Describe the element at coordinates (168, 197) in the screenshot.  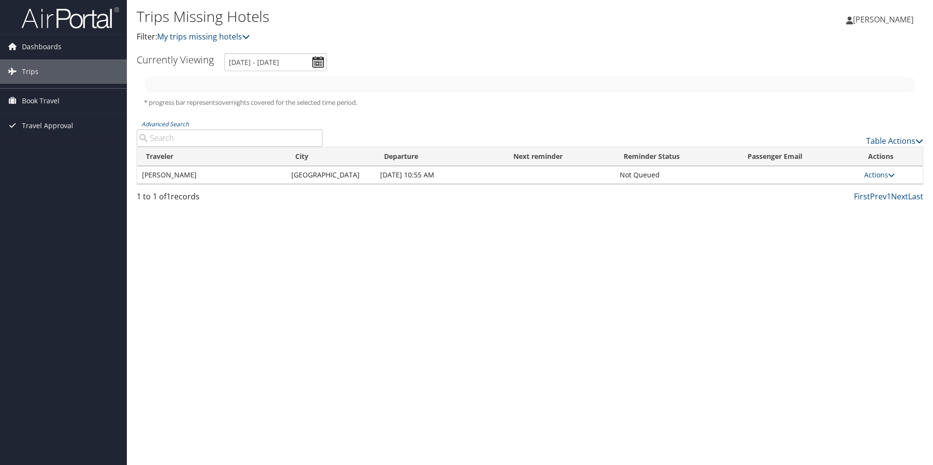
I see `span: 1` at that location.